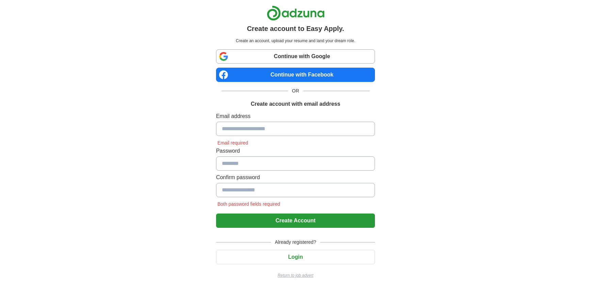 The height and width of the screenshot is (289, 591). I want to click on a: Login, so click(295, 257).